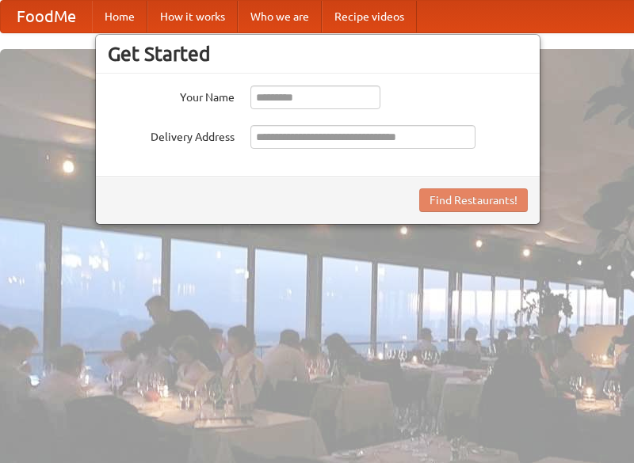 Image resolution: width=634 pixels, height=463 pixels. What do you see at coordinates (369, 17) in the screenshot?
I see `a: Recipe videos` at bounding box center [369, 17].